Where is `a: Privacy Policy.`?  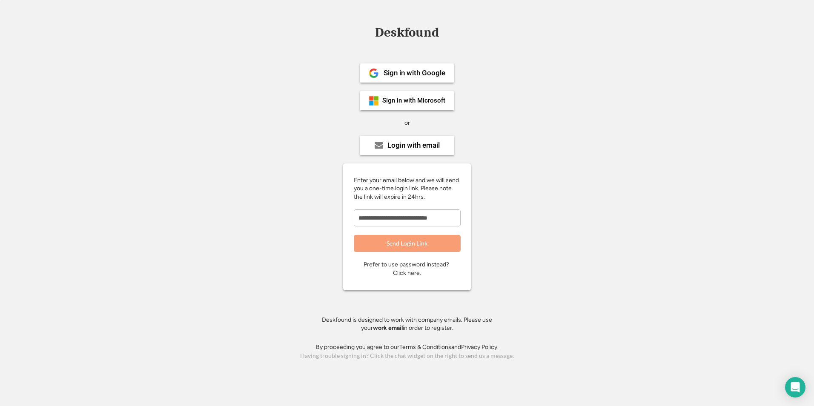 a: Privacy Policy. is located at coordinates (480, 347).